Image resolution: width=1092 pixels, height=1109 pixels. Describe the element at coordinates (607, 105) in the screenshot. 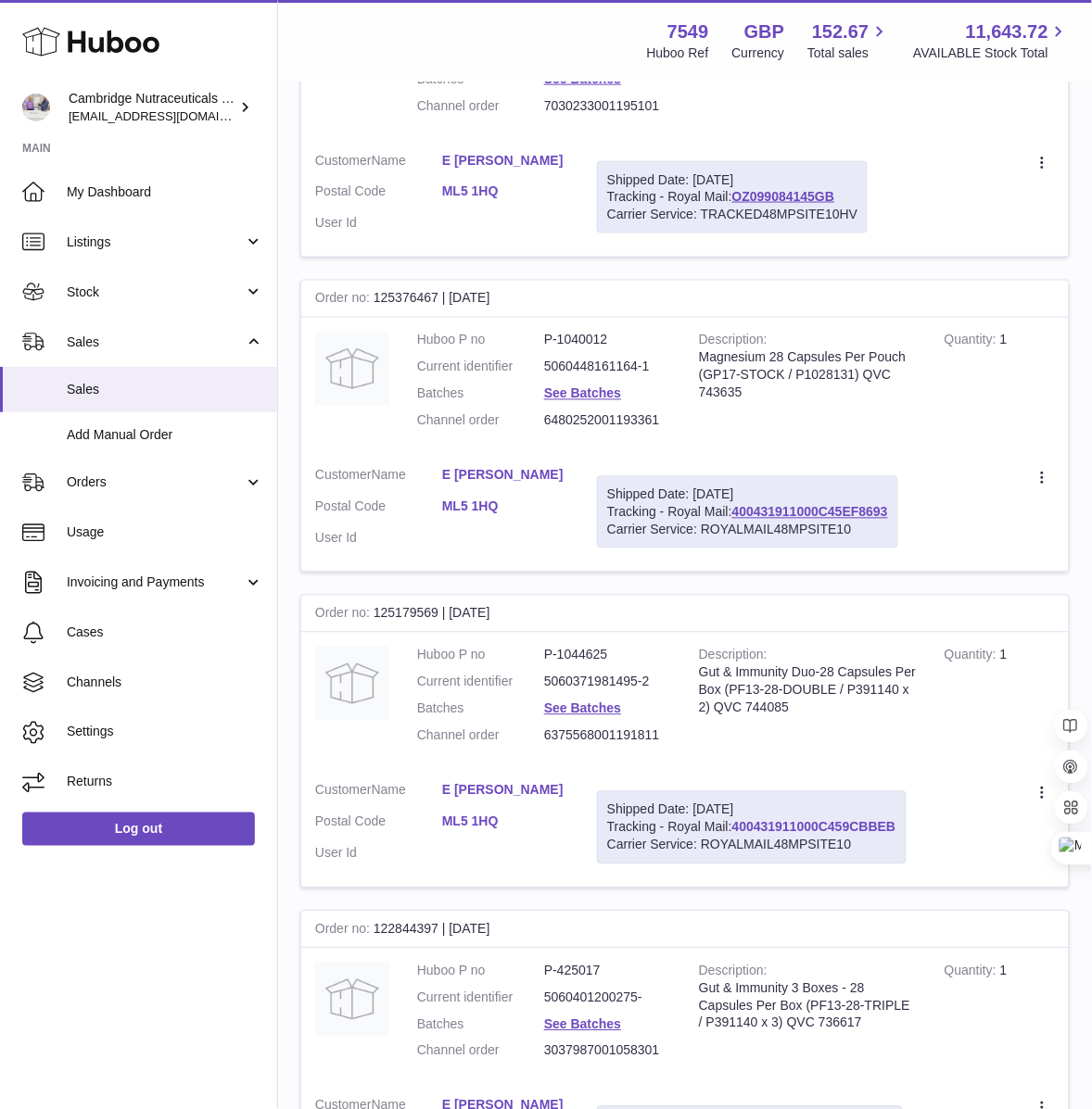

I see `dd: 7030233001195101` at that location.